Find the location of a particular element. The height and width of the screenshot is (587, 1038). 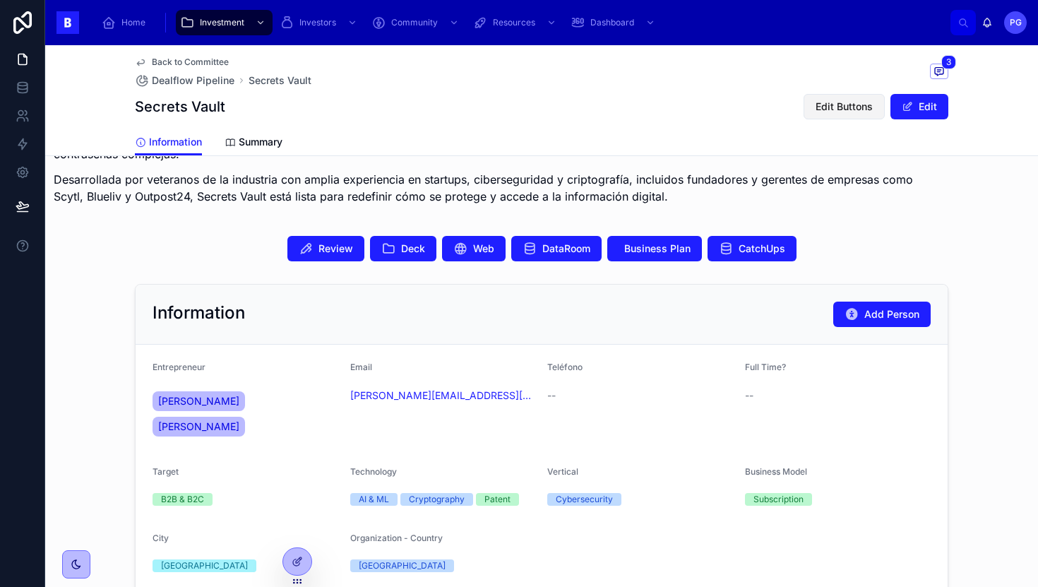

h2: Information is located at coordinates (199, 313).